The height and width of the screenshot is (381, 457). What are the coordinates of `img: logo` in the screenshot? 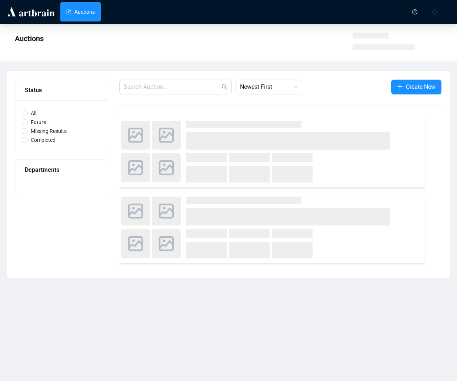 It's located at (31, 12).